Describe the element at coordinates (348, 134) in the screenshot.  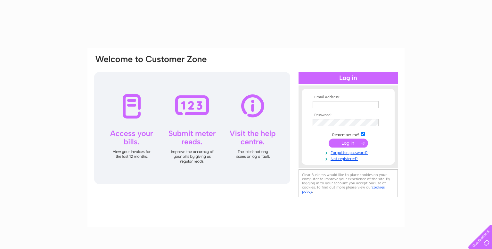
I see `td: Remember me?` at that location.